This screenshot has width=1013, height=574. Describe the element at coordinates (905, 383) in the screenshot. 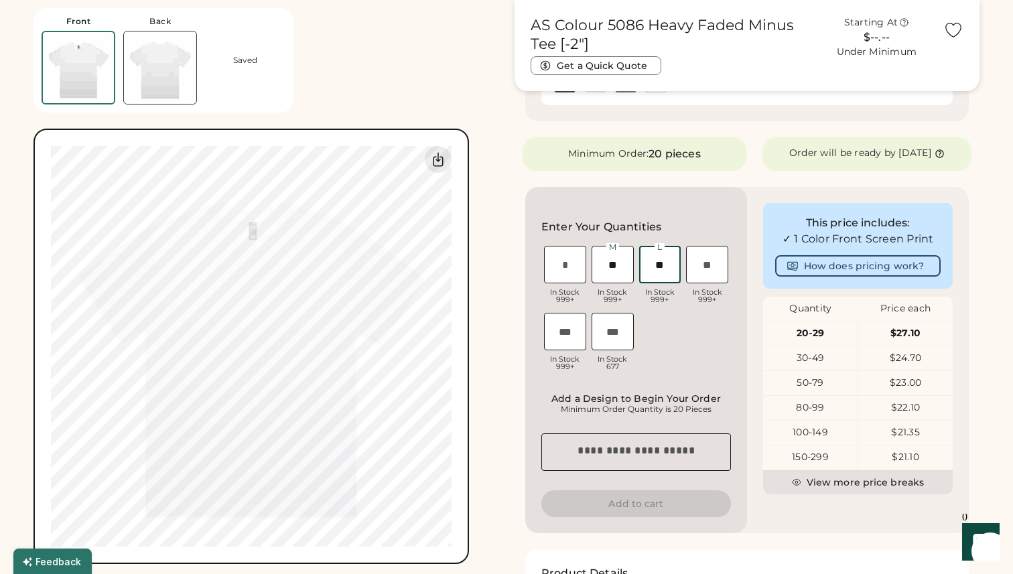

I see `div: $23.00` at that location.